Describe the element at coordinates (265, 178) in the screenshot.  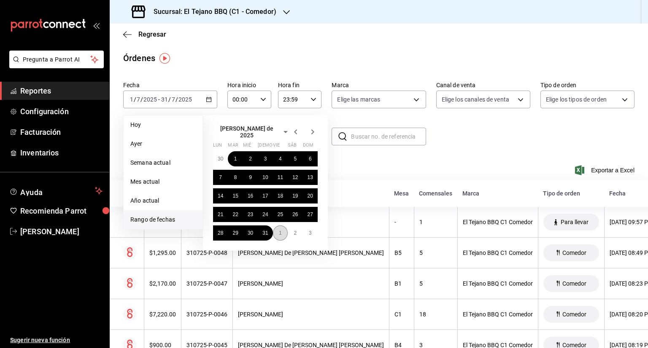
I see `abbr: 10 de julio de 2025` at that location.